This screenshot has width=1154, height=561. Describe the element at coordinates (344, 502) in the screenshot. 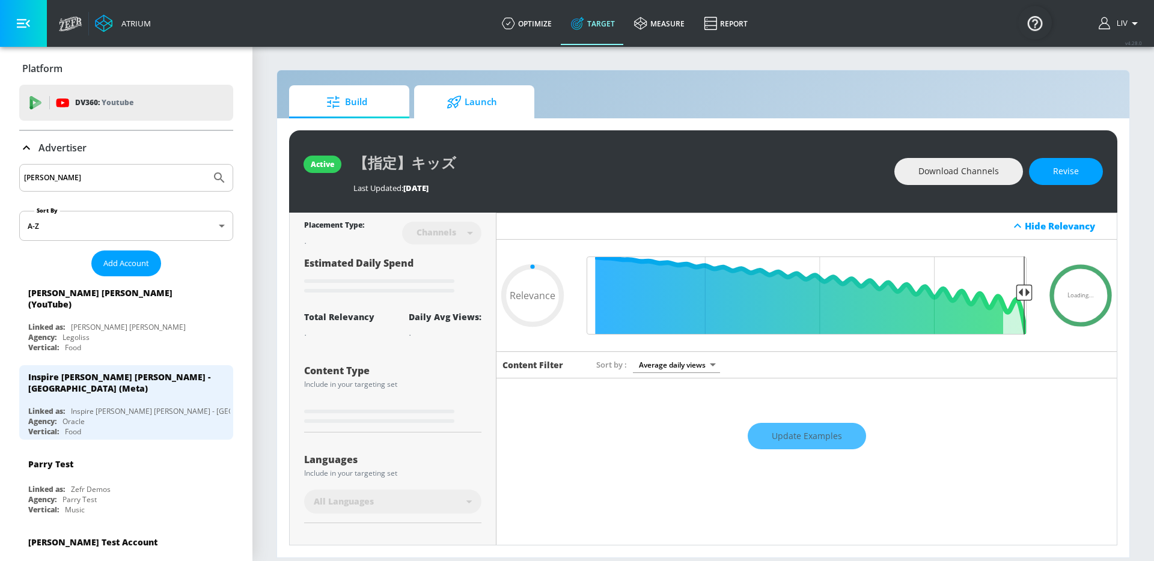

I see `span: All Languages` at that location.